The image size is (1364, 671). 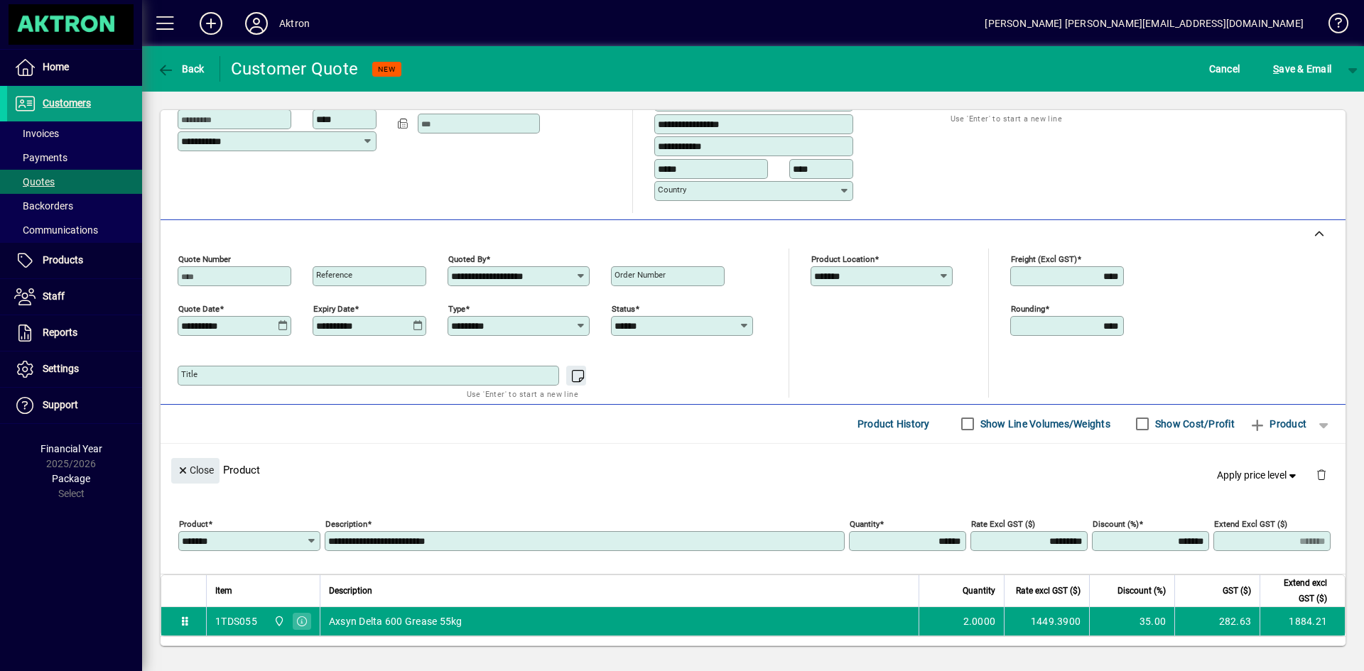 What do you see at coordinates (199, 308) in the screenshot?
I see `mat-label: Quote date` at bounding box center [199, 308].